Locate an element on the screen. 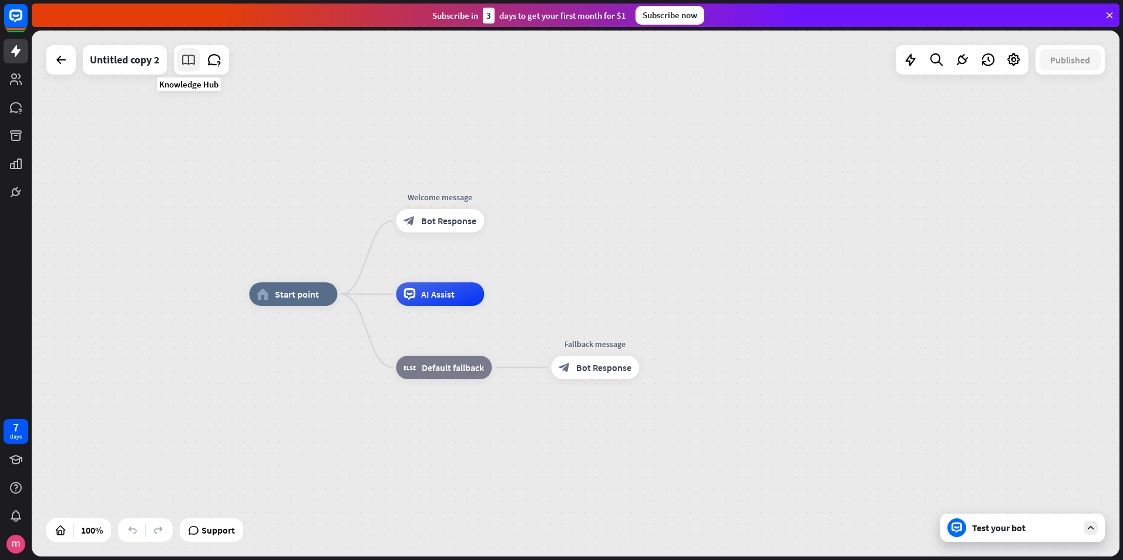 The height and width of the screenshot is (560, 1123). div: Test your bot is located at coordinates (1025, 528).